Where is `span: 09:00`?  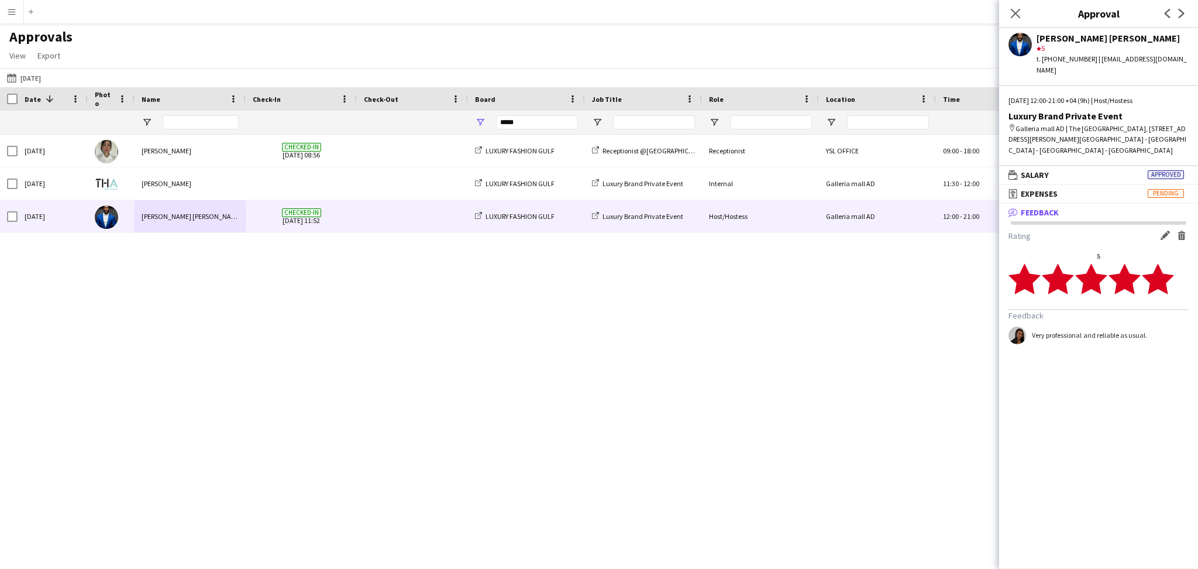
span: 09:00 is located at coordinates (951, 150).